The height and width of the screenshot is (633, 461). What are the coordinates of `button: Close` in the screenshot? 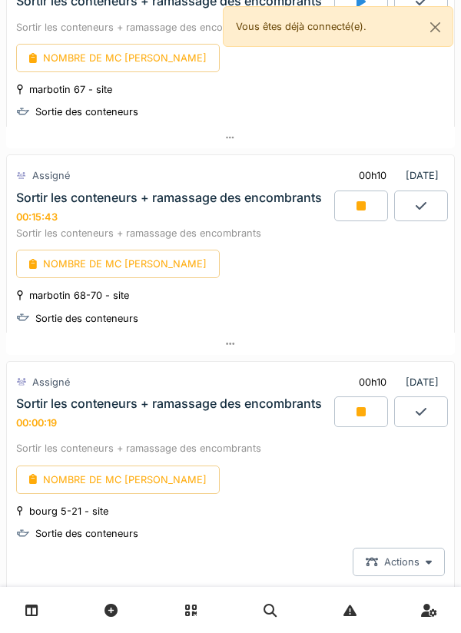 It's located at (435, 27).